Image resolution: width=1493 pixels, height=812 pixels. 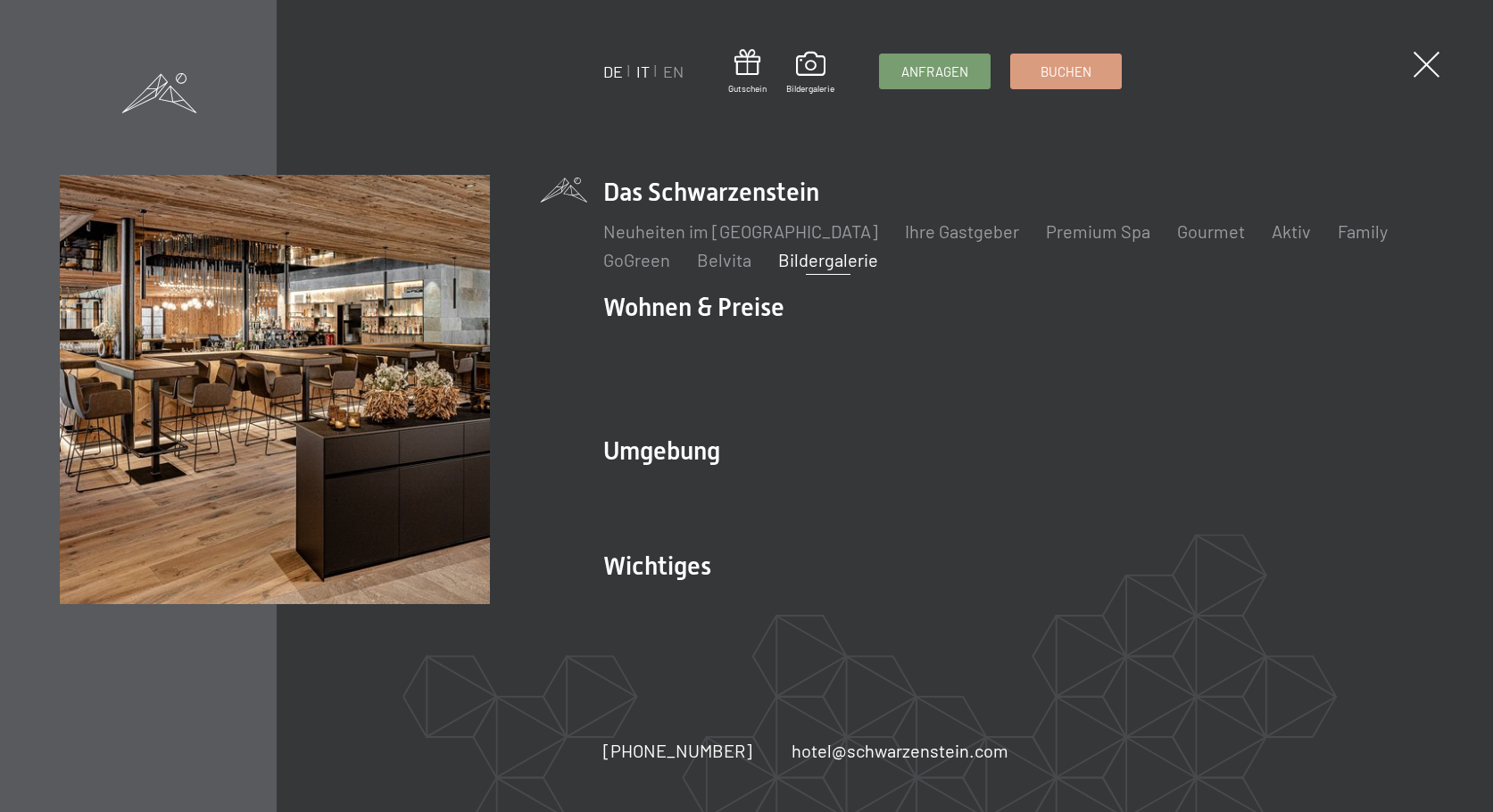 What do you see at coordinates (810, 88) in the screenshot?
I see `span: Bildergalerie` at bounding box center [810, 88].